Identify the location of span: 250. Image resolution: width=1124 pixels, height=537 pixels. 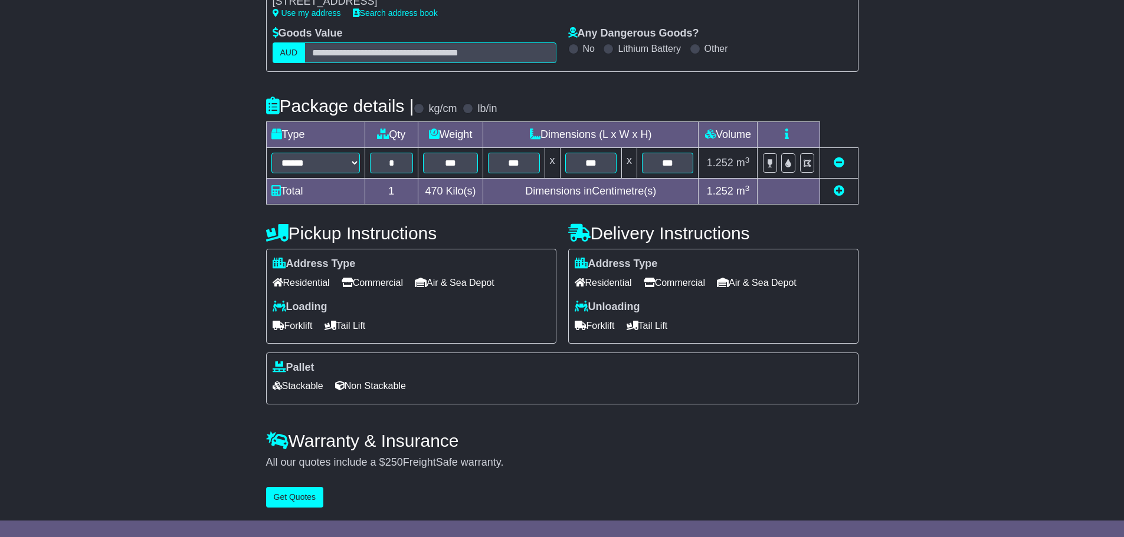
(394, 463).